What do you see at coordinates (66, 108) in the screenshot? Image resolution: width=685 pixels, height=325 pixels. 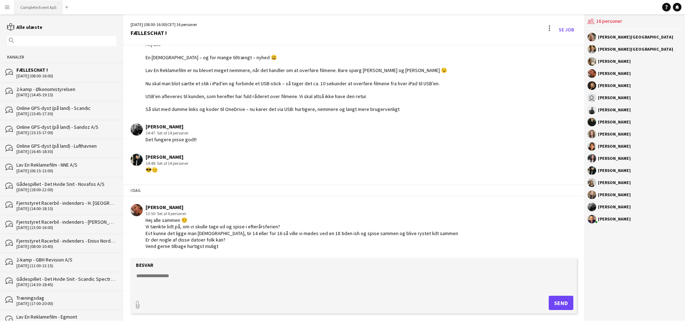 I see `div: Online GPS-dyst (på land) - Scandic` at bounding box center [66, 108].